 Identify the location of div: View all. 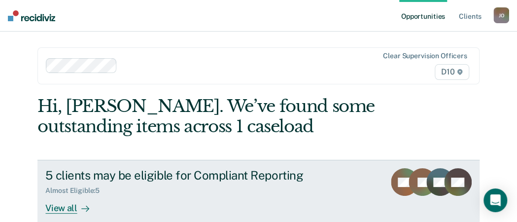
(73, 204).